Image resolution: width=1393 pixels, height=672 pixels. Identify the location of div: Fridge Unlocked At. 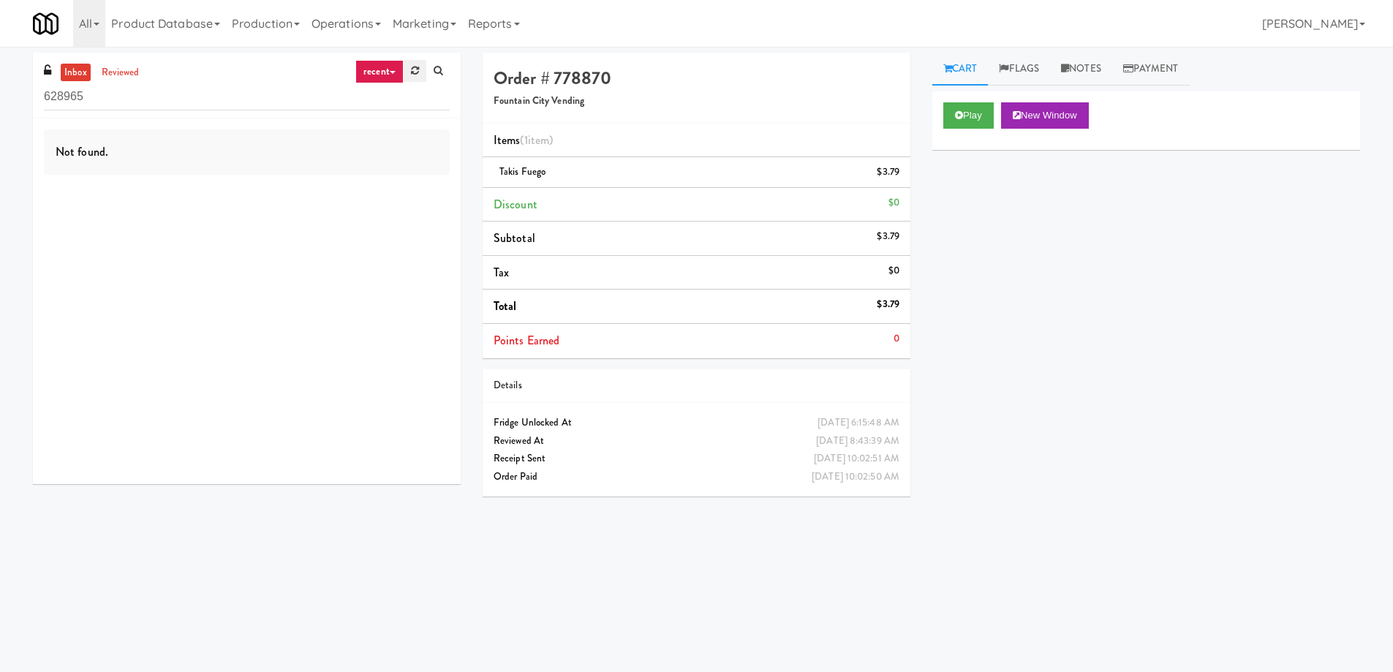
(696, 423).